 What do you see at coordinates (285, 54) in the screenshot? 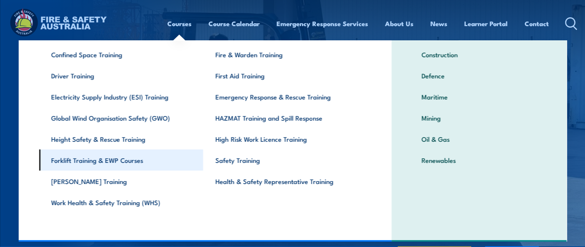
I see `a: Fire & Warden Training` at bounding box center [285, 54].